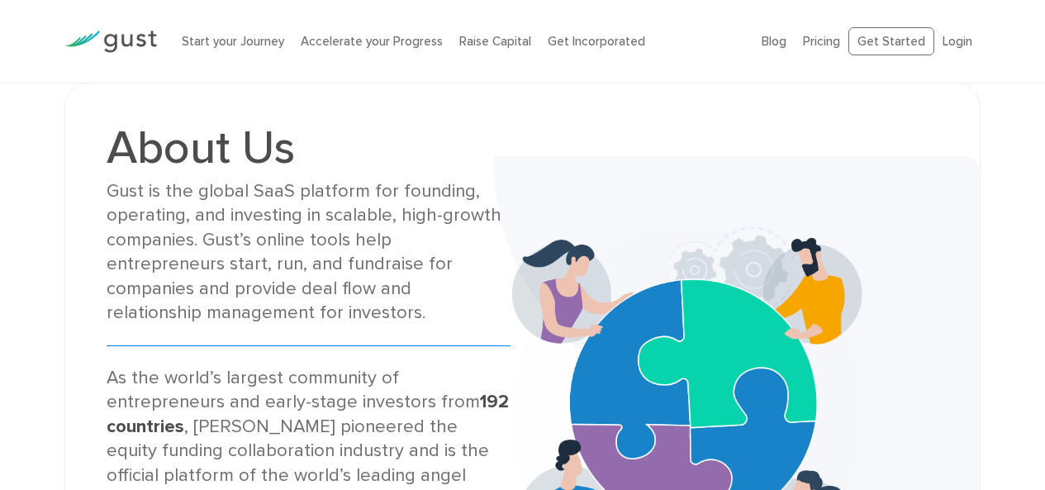 The height and width of the screenshot is (490, 1045). What do you see at coordinates (597, 41) in the screenshot?
I see `a: Get Incorporated` at bounding box center [597, 41].